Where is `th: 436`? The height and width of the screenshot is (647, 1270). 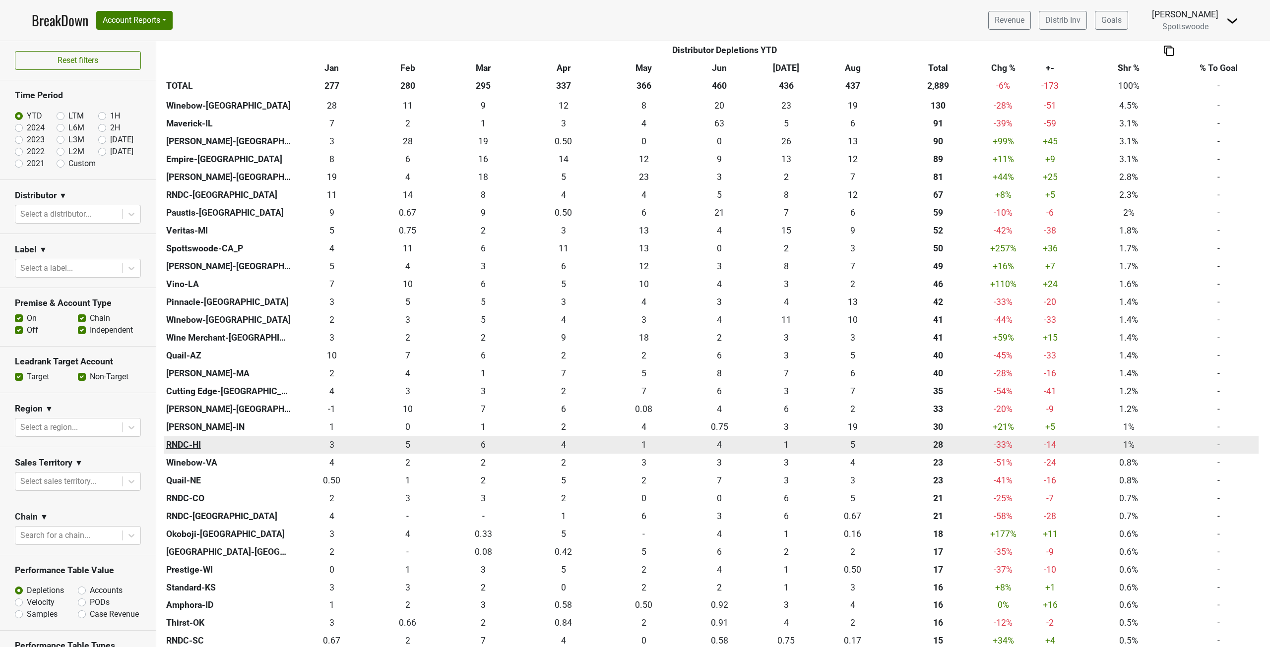
th: 436 is located at coordinates (786, 86).